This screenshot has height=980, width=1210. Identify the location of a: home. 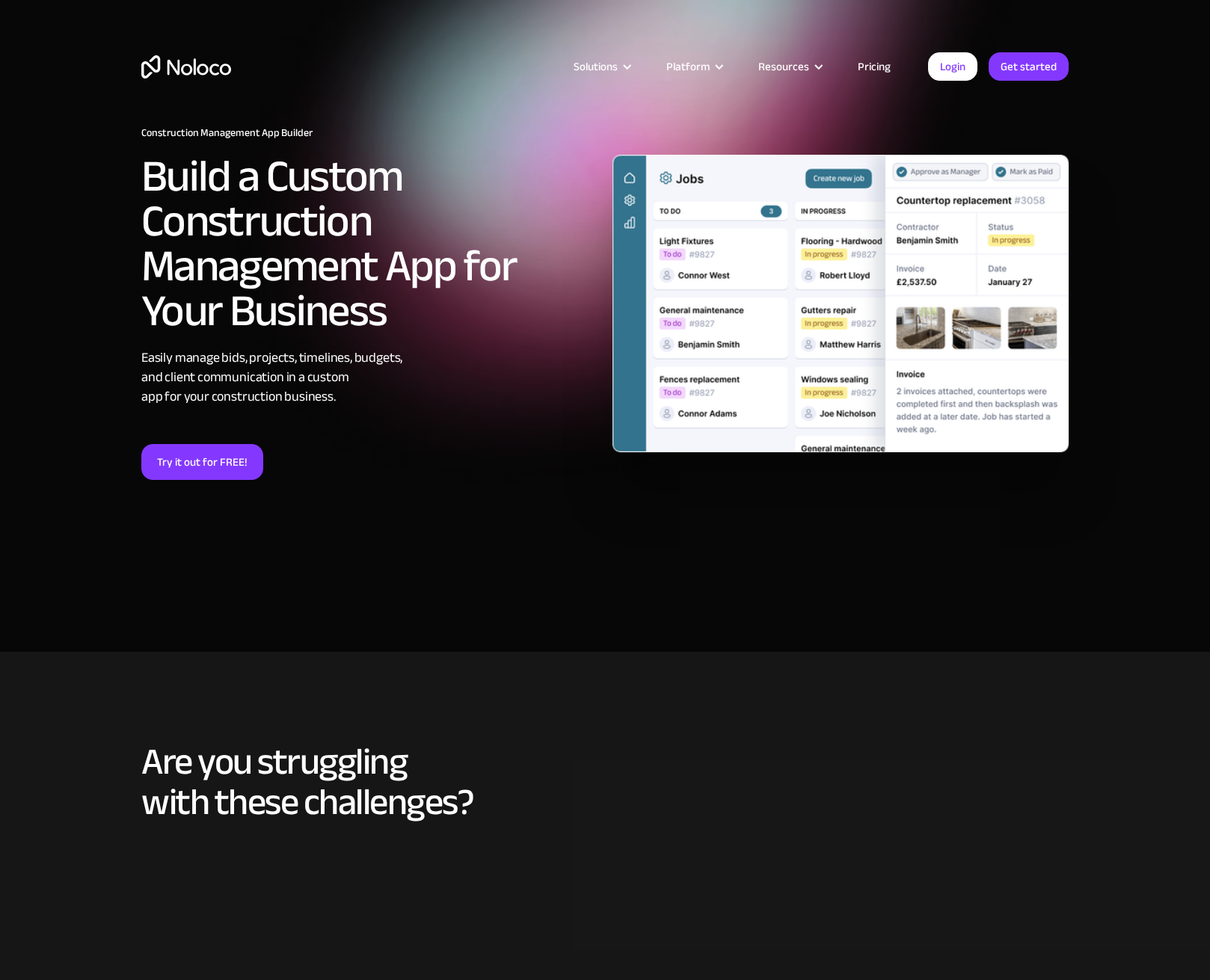
(186, 66).